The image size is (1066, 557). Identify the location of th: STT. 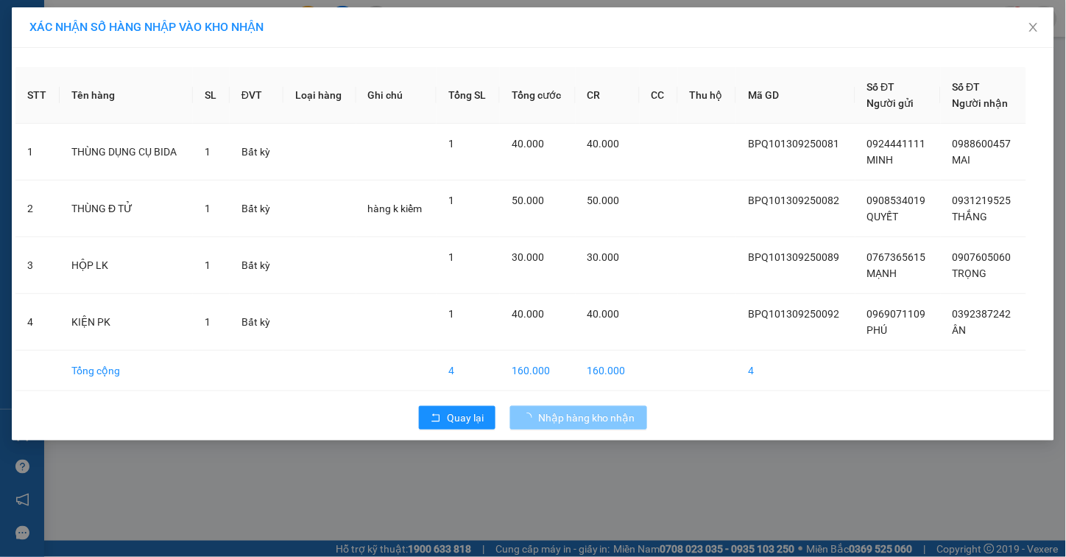
(38, 95).